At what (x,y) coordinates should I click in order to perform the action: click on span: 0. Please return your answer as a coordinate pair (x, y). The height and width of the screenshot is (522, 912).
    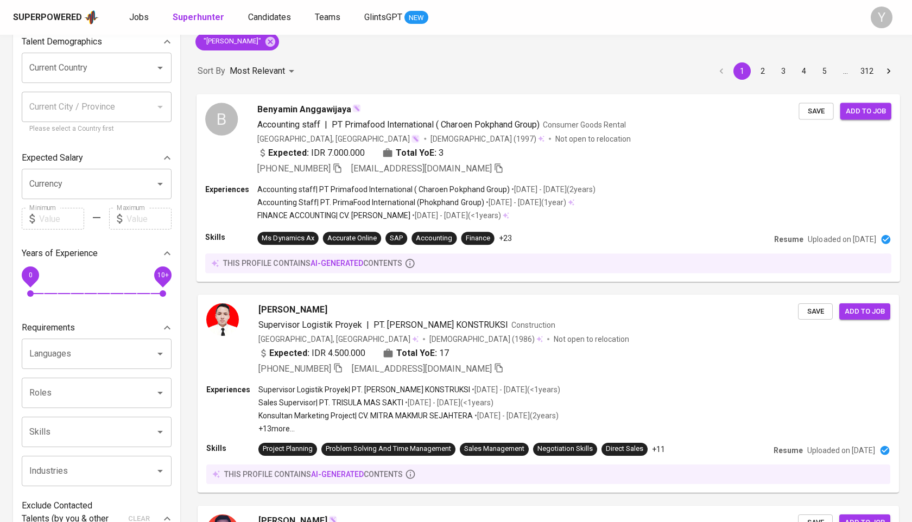
    Looking at the image, I should click on (30, 275).